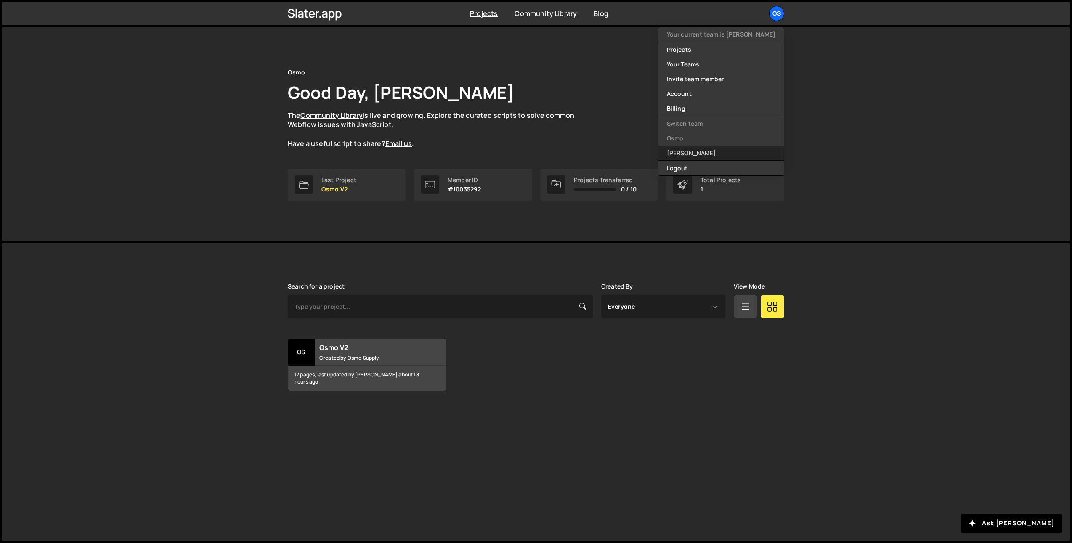 The height and width of the screenshot is (543, 1072). What do you see at coordinates (629, 189) in the screenshot?
I see `span: 0 / 10` at bounding box center [629, 189].